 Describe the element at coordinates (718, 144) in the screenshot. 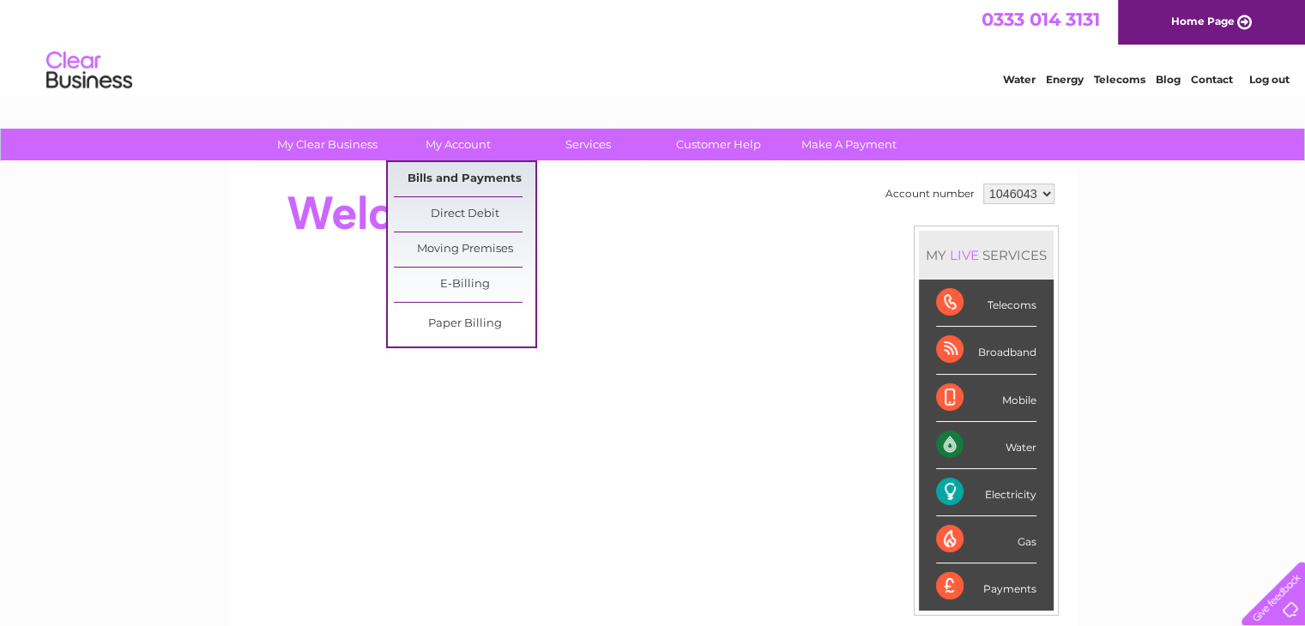

I see `a: Customer Help` at that location.